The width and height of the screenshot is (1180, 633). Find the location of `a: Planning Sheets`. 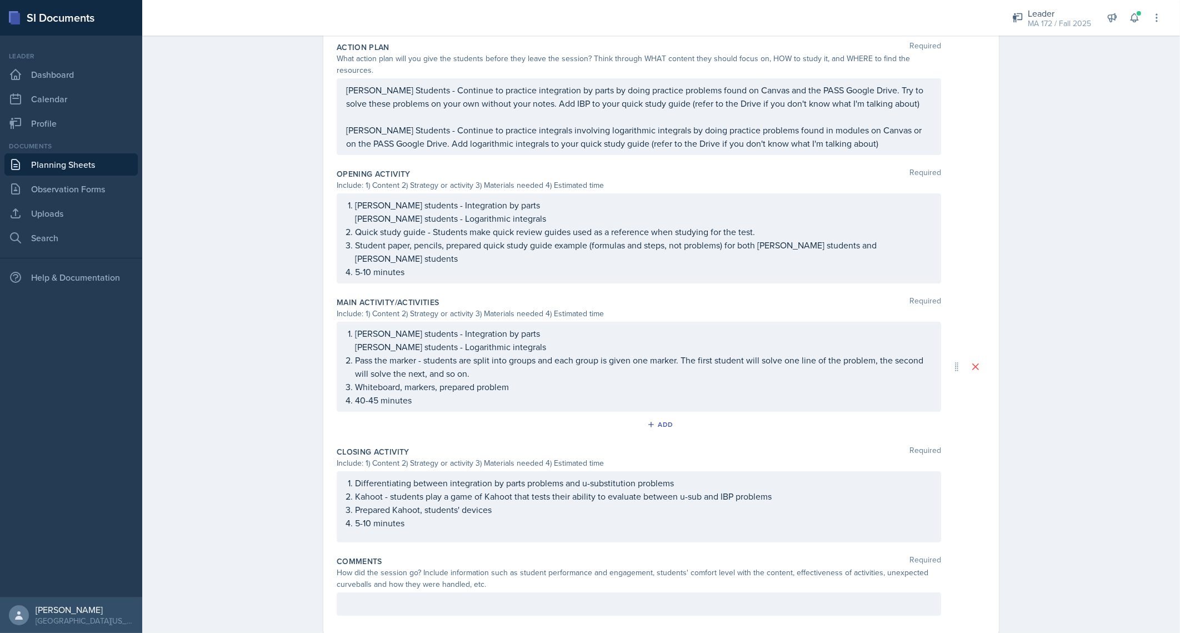

a: Planning Sheets is located at coordinates (71, 164).